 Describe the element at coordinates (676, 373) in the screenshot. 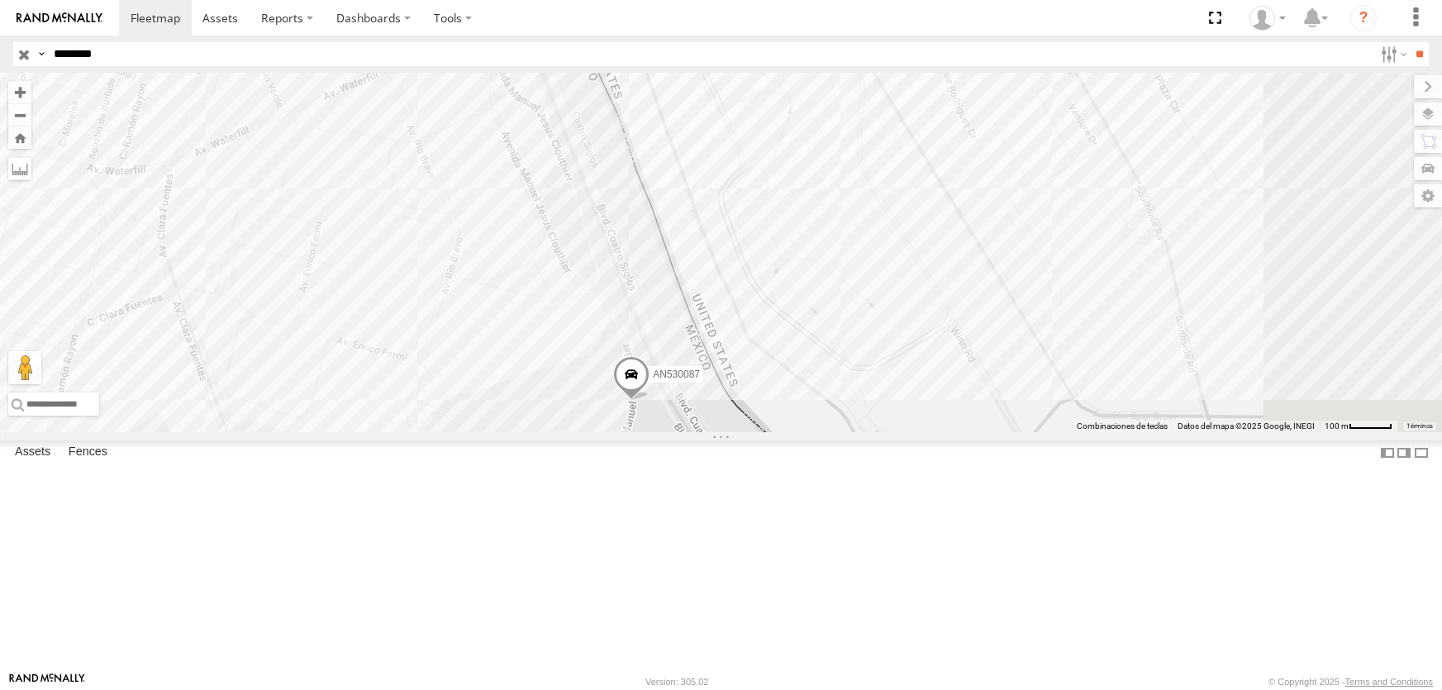

I see `span: AN530087` at that location.